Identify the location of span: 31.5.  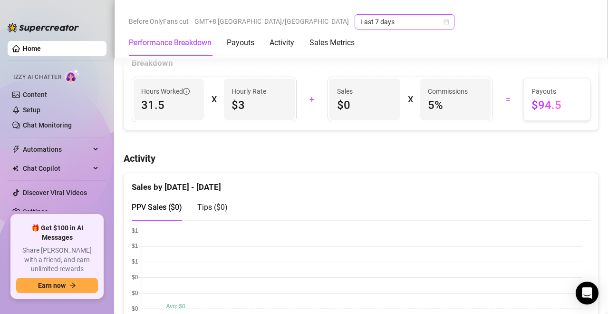
(169, 105).